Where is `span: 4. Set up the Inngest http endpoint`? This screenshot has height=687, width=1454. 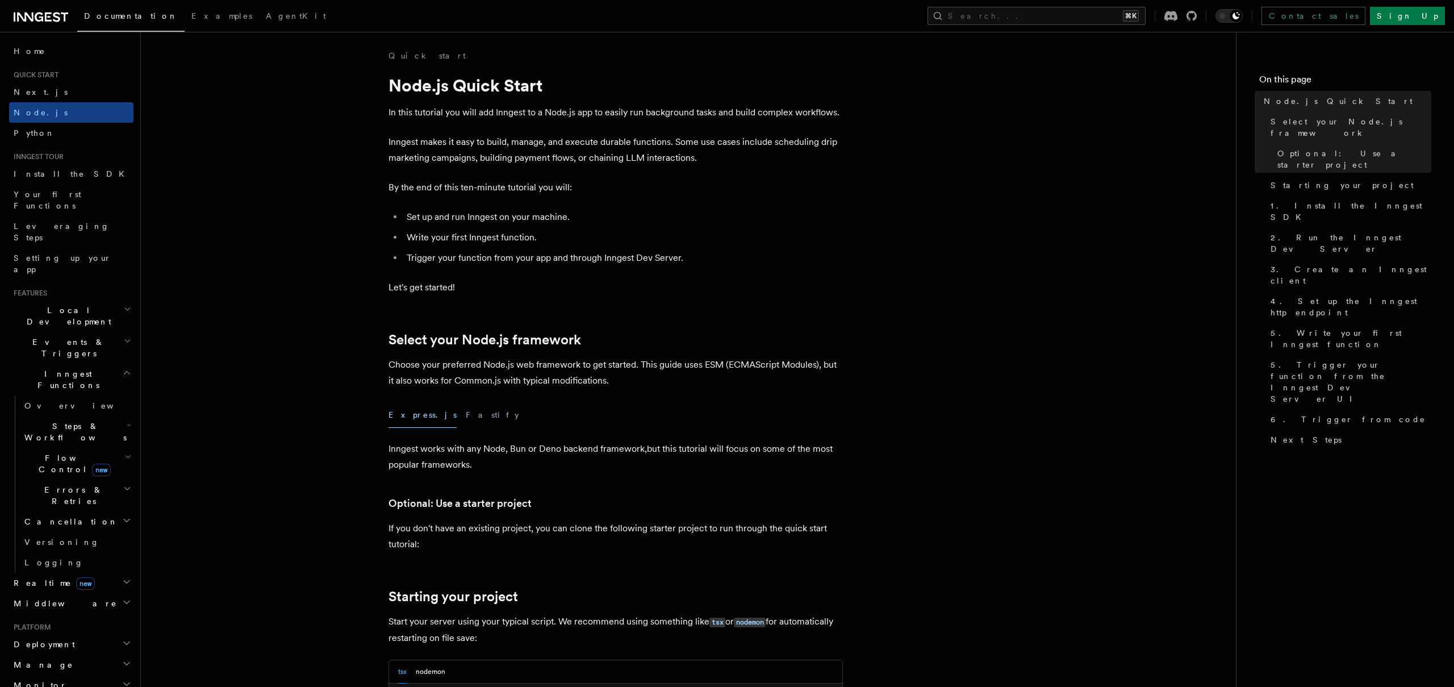
span: 4. Set up the Inngest http endpoint is located at coordinates (1350, 307).